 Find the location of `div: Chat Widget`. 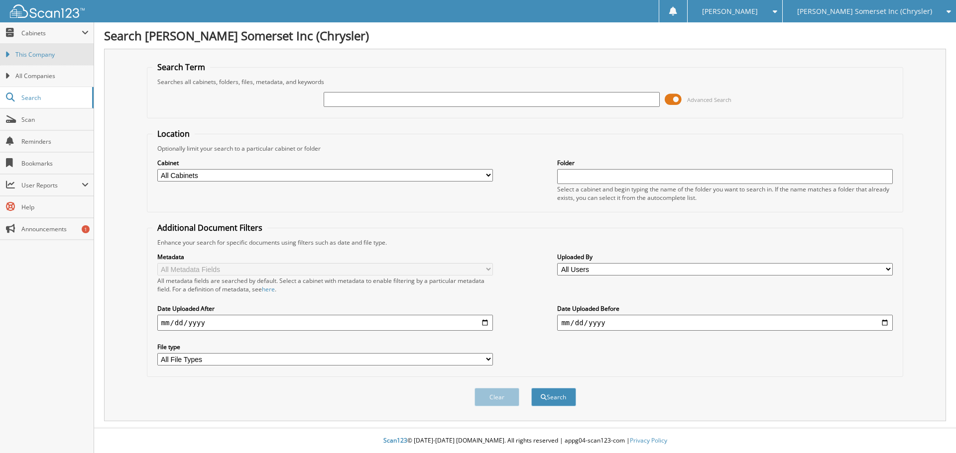

div: Chat Widget is located at coordinates (931, 429).